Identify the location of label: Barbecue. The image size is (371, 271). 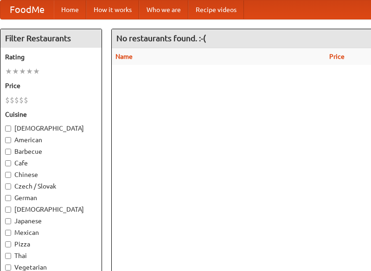
(51, 151).